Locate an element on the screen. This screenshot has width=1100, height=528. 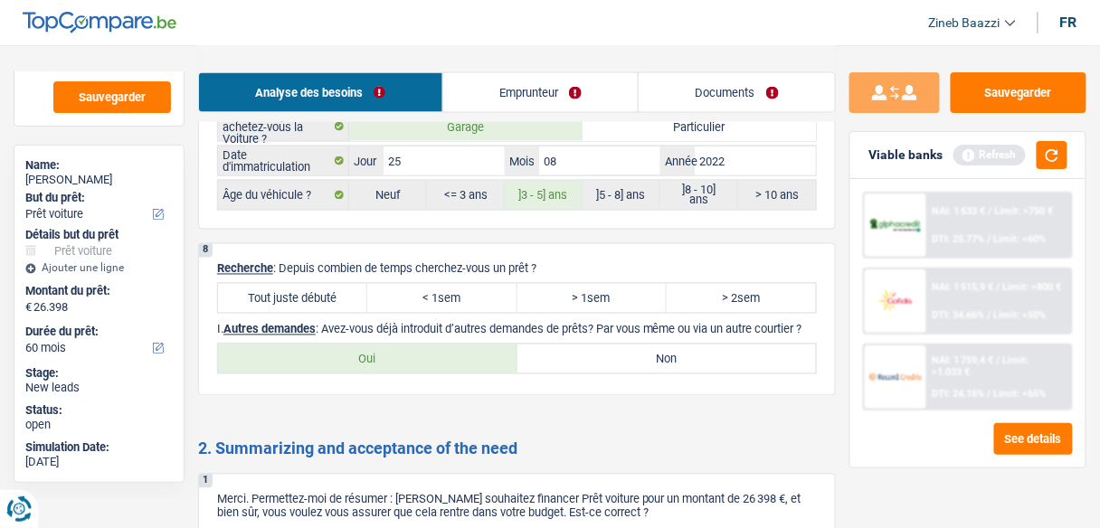
label: But du prêt: is located at coordinates (97, 198).